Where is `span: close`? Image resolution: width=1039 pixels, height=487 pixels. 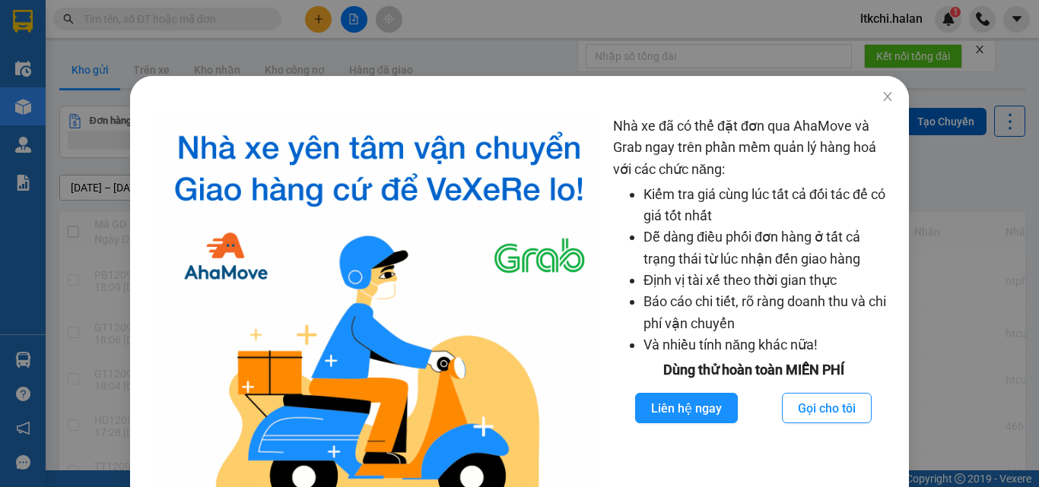 span: close is located at coordinates (887, 97).